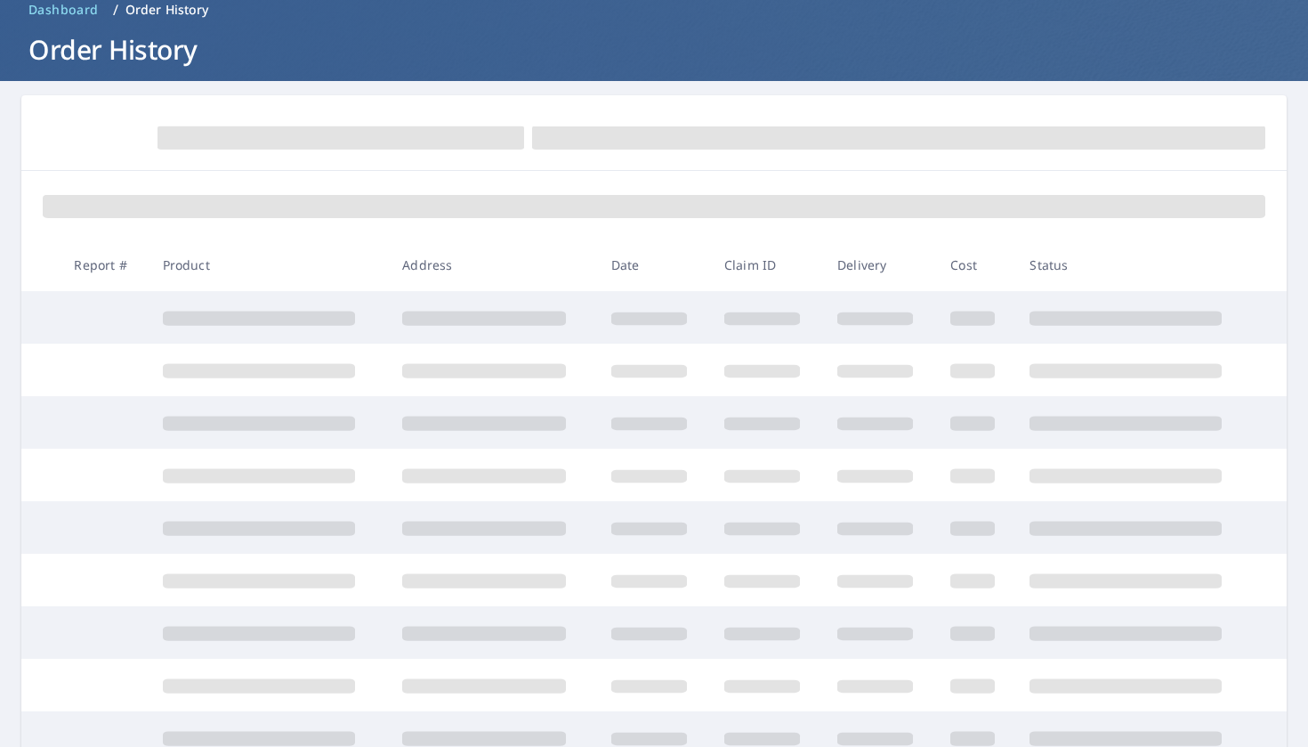  Describe the element at coordinates (766, 264) in the screenshot. I see `th: Claim ID` at that location.